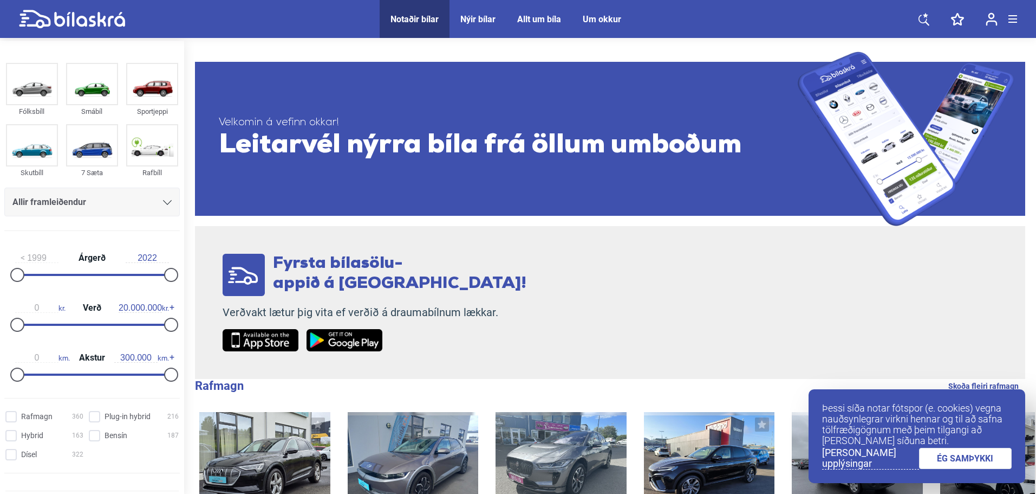 This screenshot has height=494, width=1036. What do you see at coordinates (32, 111) in the screenshot?
I see `div: Fólksbíll` at bounding box center [32, 111].